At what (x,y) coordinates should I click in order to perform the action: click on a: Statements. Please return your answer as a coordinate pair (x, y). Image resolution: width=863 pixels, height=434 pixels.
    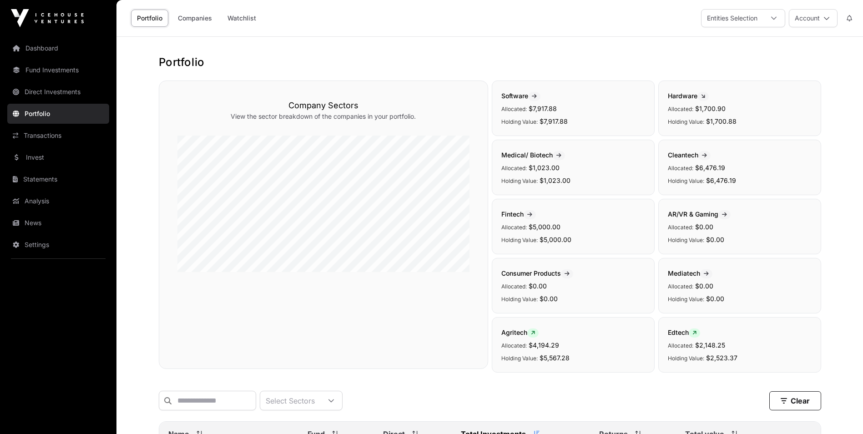
    Looking at the image, I should click on (58, 179).